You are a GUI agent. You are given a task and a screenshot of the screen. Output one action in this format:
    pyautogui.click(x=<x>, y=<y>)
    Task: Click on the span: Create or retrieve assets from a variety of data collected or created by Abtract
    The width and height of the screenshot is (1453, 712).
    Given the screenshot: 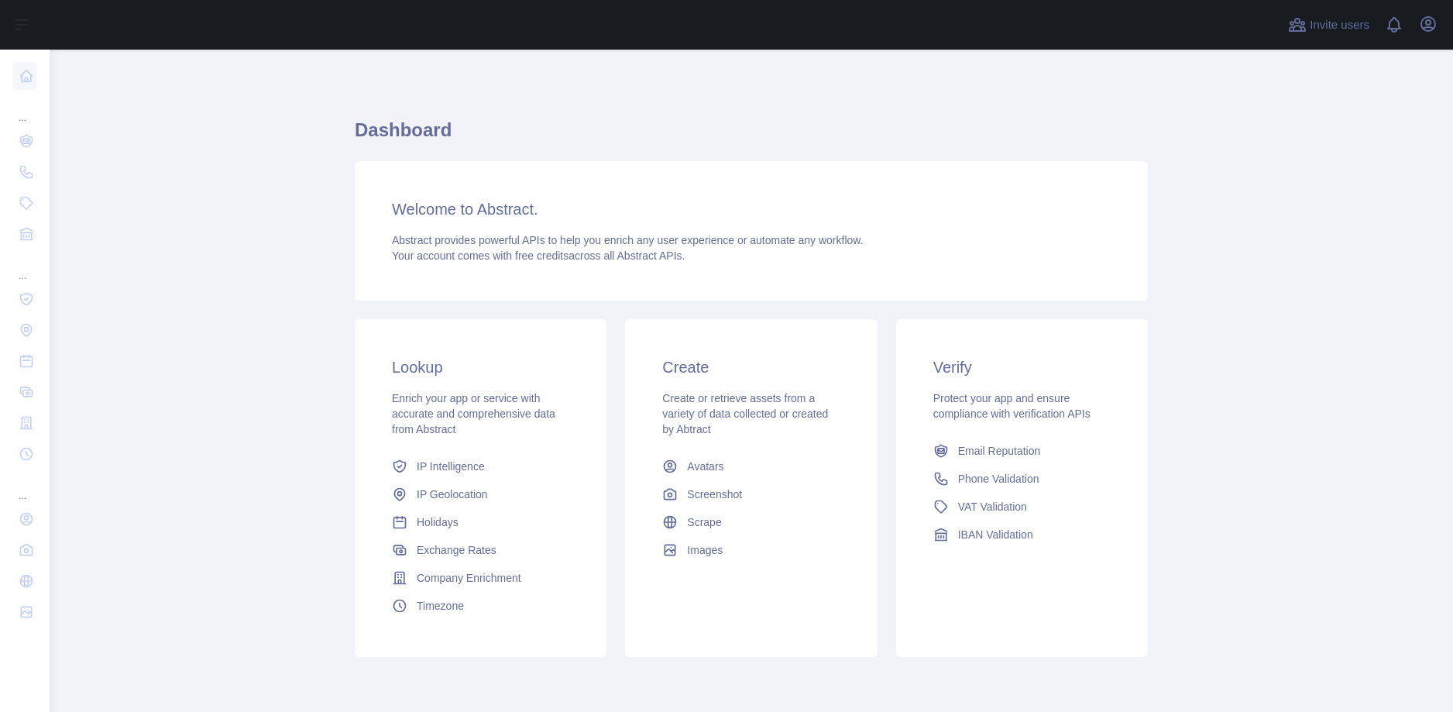 What is the action you would take?
    pyautogui.click(x=745, y=414)
    